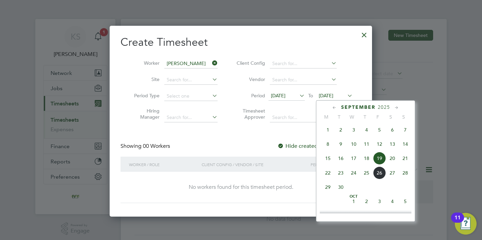  What do you see at coordinates (392, 173) in the screenshot?
I see `span: 27` at bounding box center [392, 173].